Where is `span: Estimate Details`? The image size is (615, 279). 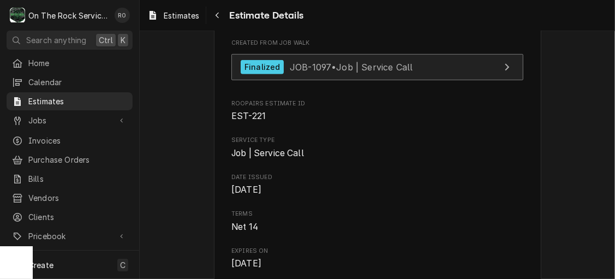 span: Estimate Details is located at coordinates (265, 15).